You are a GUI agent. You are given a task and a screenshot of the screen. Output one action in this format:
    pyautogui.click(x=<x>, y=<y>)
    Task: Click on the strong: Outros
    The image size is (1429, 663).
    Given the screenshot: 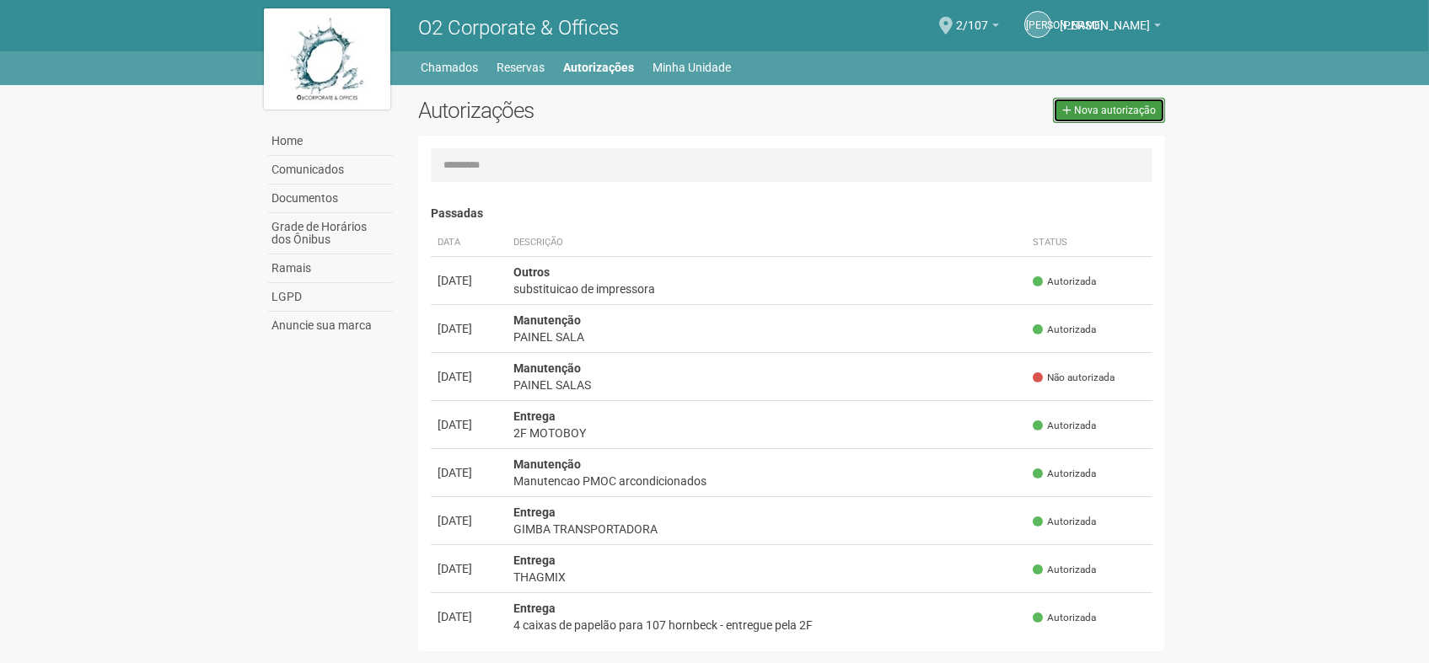 What is the action you would take?
    pyautogui.click(x=531, y=272)
    